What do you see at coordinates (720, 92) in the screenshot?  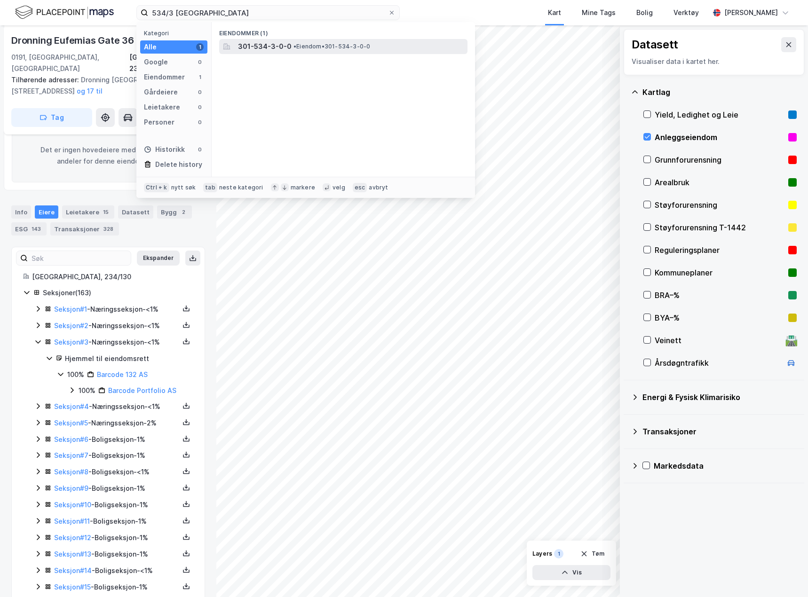 I see `div: Kartlag` at bounding box center [720, 92].